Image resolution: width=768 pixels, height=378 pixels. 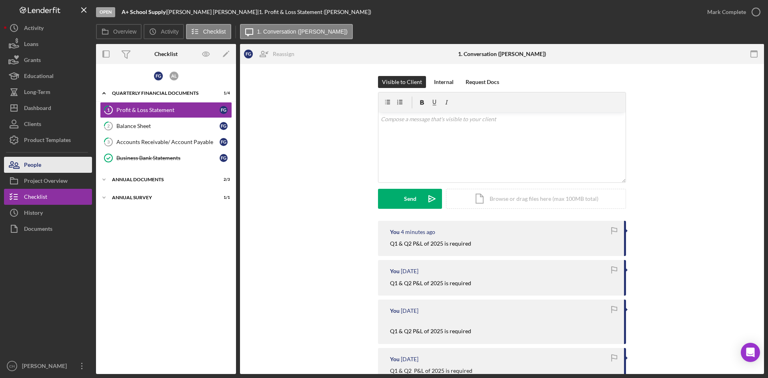 I want to click on div: Profit & Loss Statement, so click(x=168, y=110).